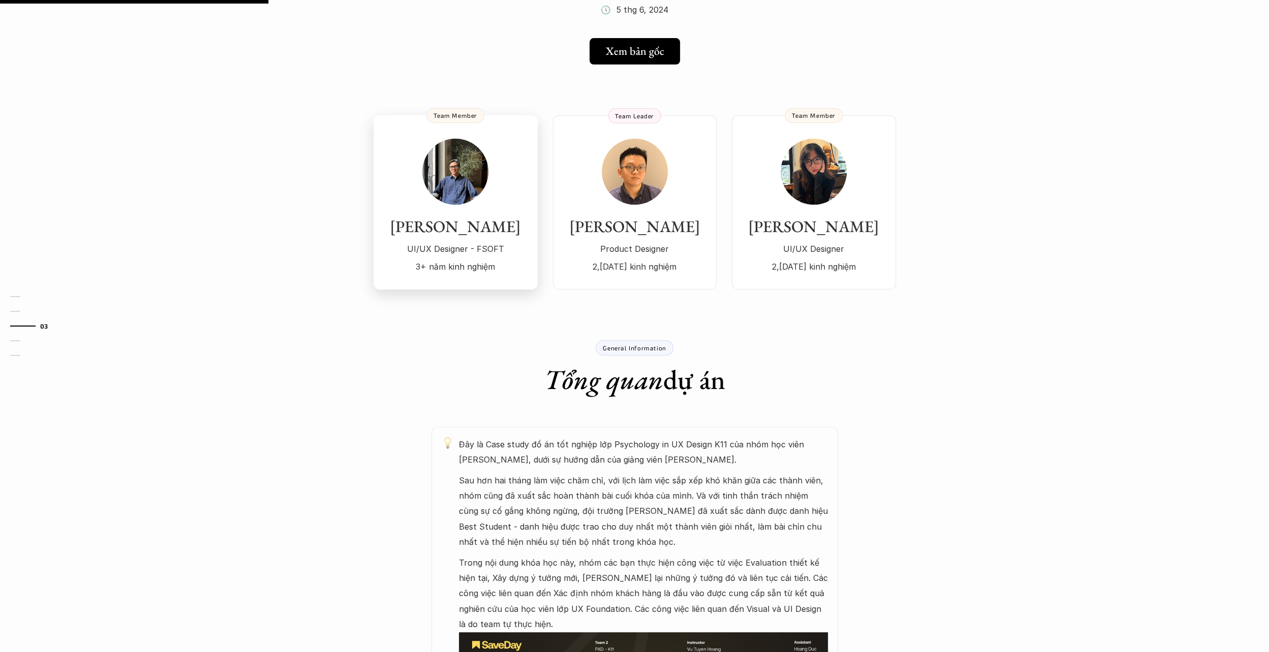 The image size is (1269, 652). What do you see at coordinates (634, 10) in the screenshot?
I see `p: 🕔 5 thg 6, 2024` at bounding box center [634, 10].